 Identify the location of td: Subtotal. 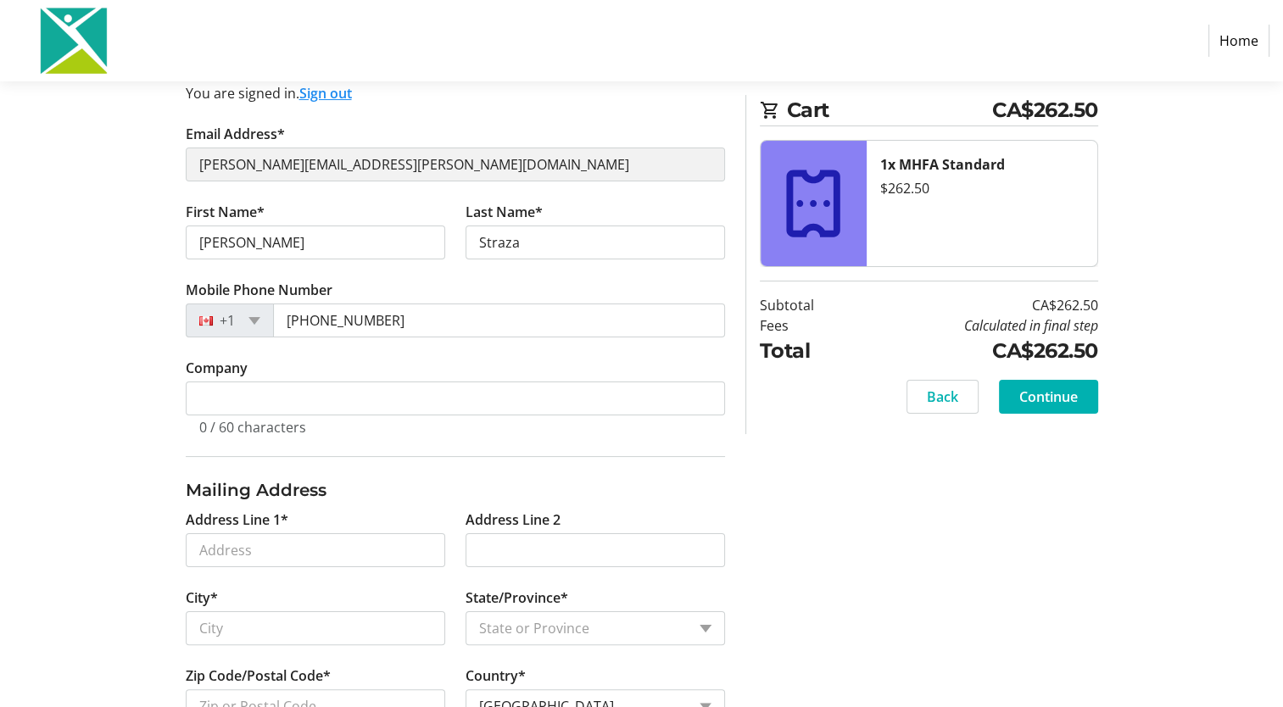
(808, 305).